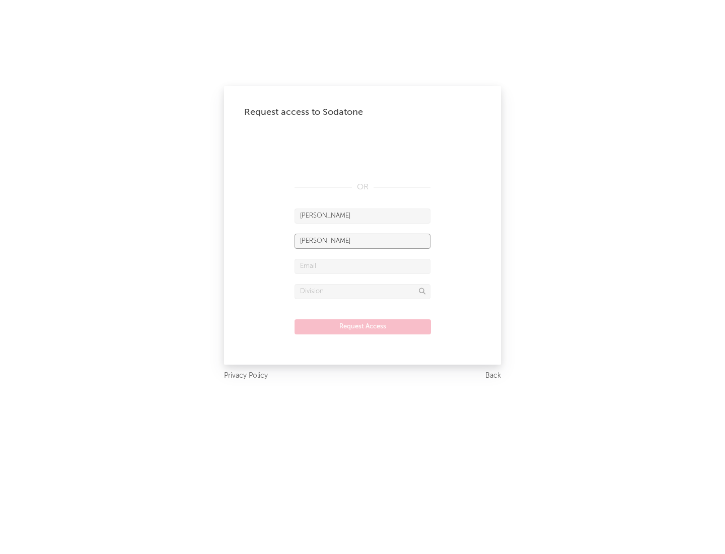 The image size is (725, 554). I want to click on input: First Name, so click(362, 216).